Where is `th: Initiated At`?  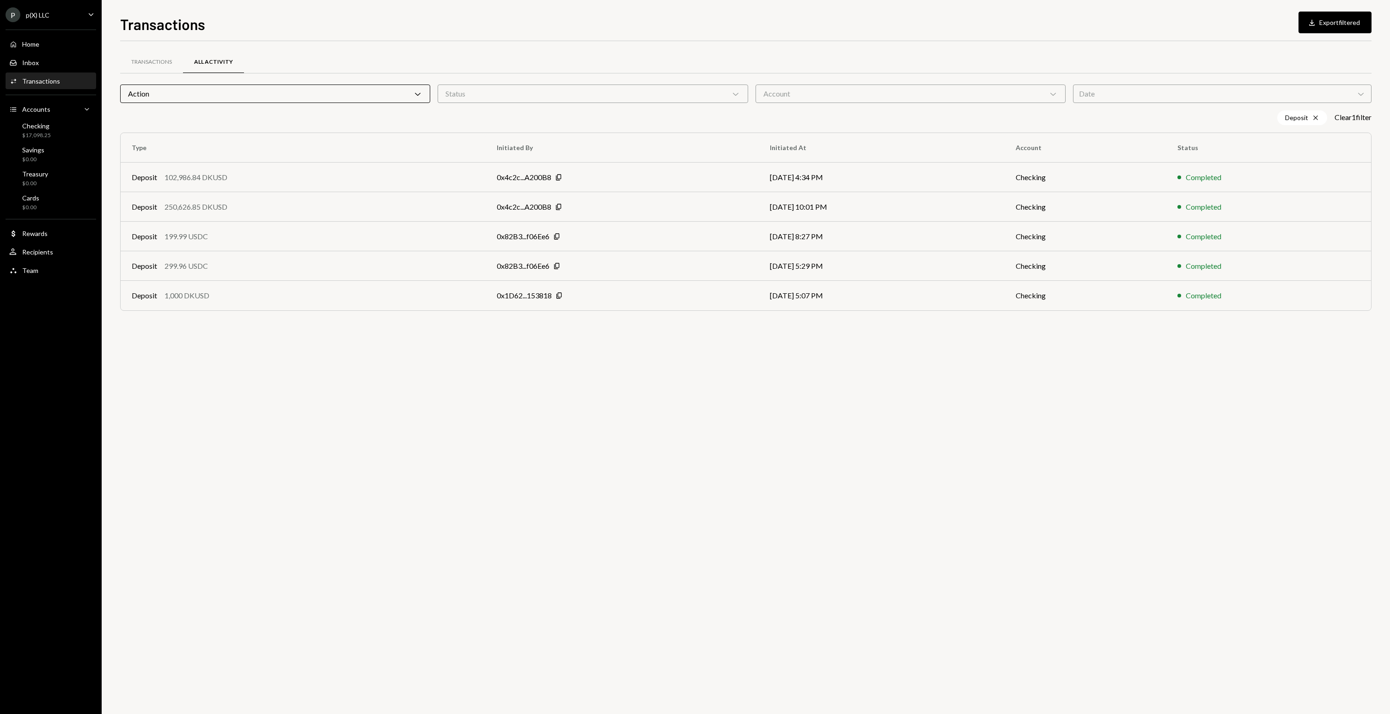 th: Initiated At is located at coordinates (881, 148).